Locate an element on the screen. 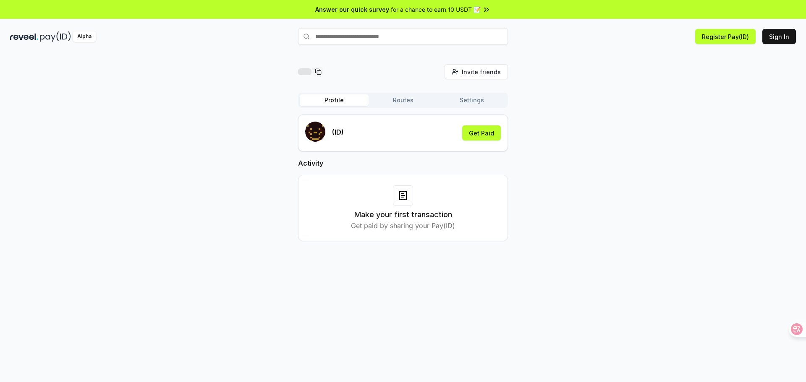  button: Register Pay(ID) is located at coordinates (725, 37).